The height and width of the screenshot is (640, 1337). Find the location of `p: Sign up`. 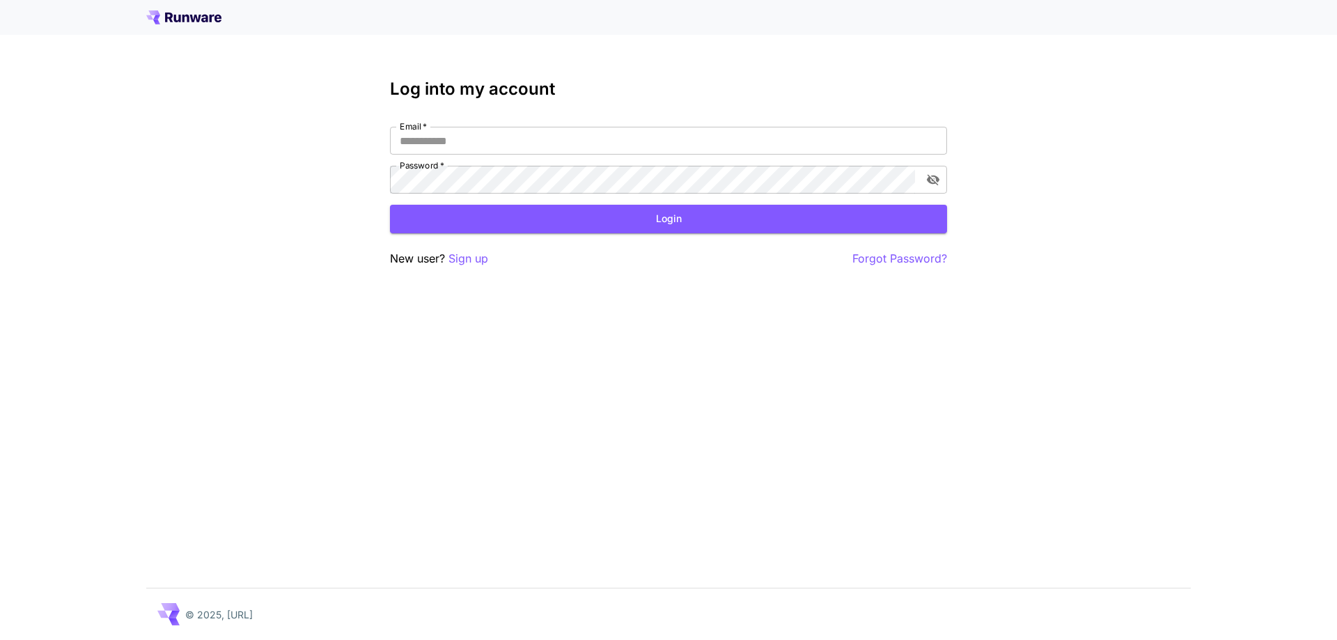

p: Sign up is located at coordinates (468, 258).